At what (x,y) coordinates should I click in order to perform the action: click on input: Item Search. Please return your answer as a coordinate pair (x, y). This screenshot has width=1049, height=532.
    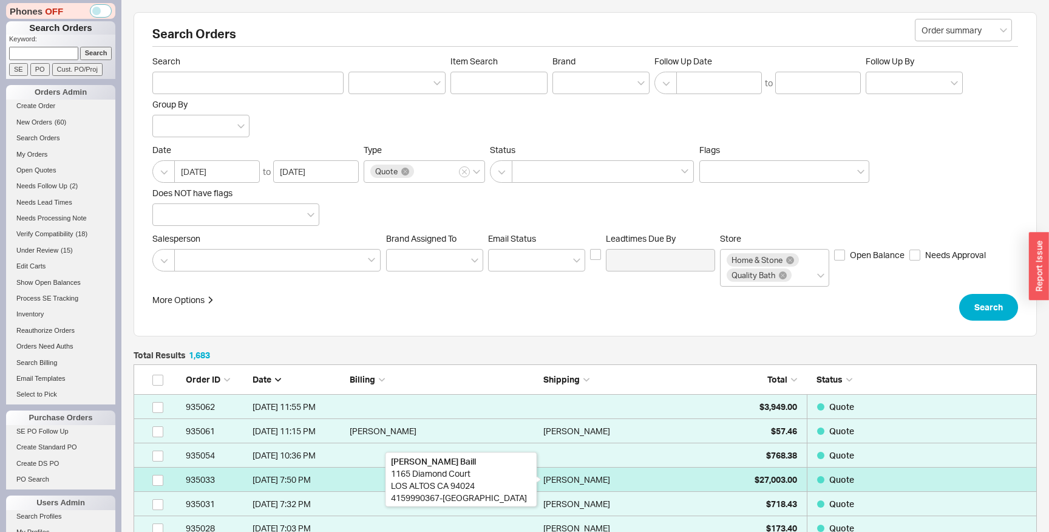
    Looking at the image, I should click on (499, 83).